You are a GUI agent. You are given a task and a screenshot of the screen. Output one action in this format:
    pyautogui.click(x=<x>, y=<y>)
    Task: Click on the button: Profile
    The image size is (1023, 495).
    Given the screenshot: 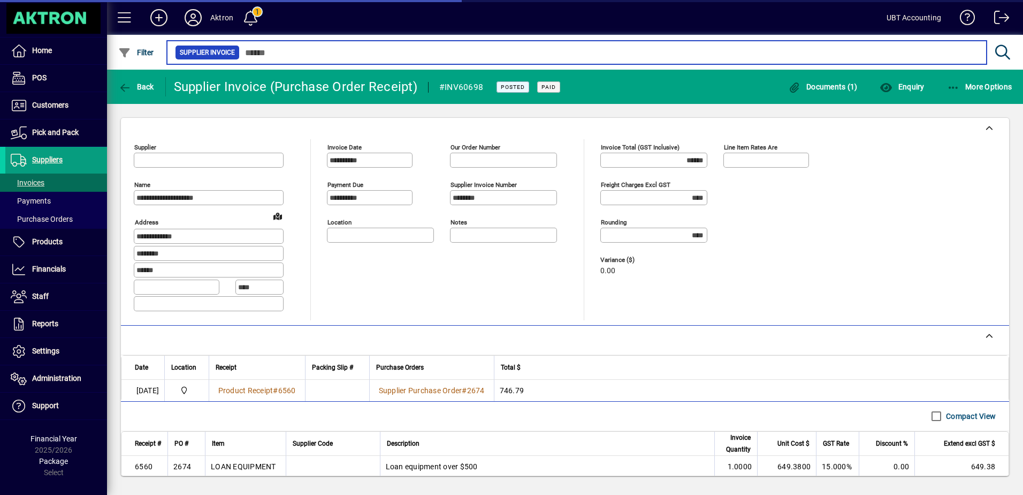 What is the action you would take?
    pyautogui.click(x=193, y=18)
    